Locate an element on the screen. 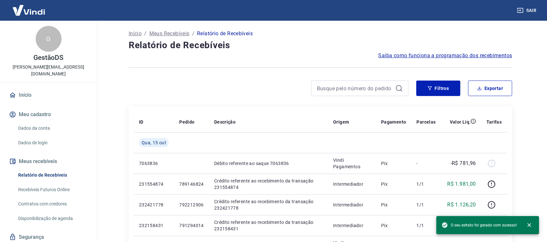  p: Relatório de Recebíveis is located at coordinates (225, 34).